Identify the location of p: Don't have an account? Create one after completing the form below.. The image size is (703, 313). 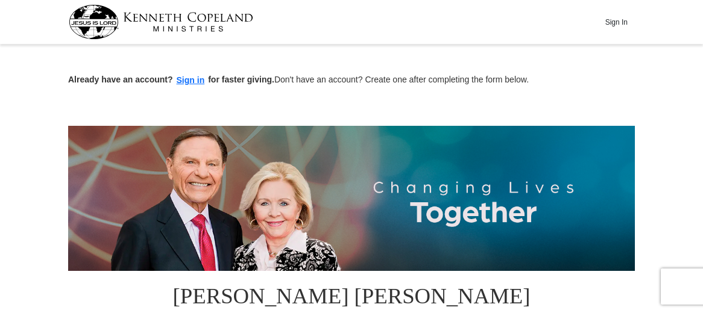
(351, 80).